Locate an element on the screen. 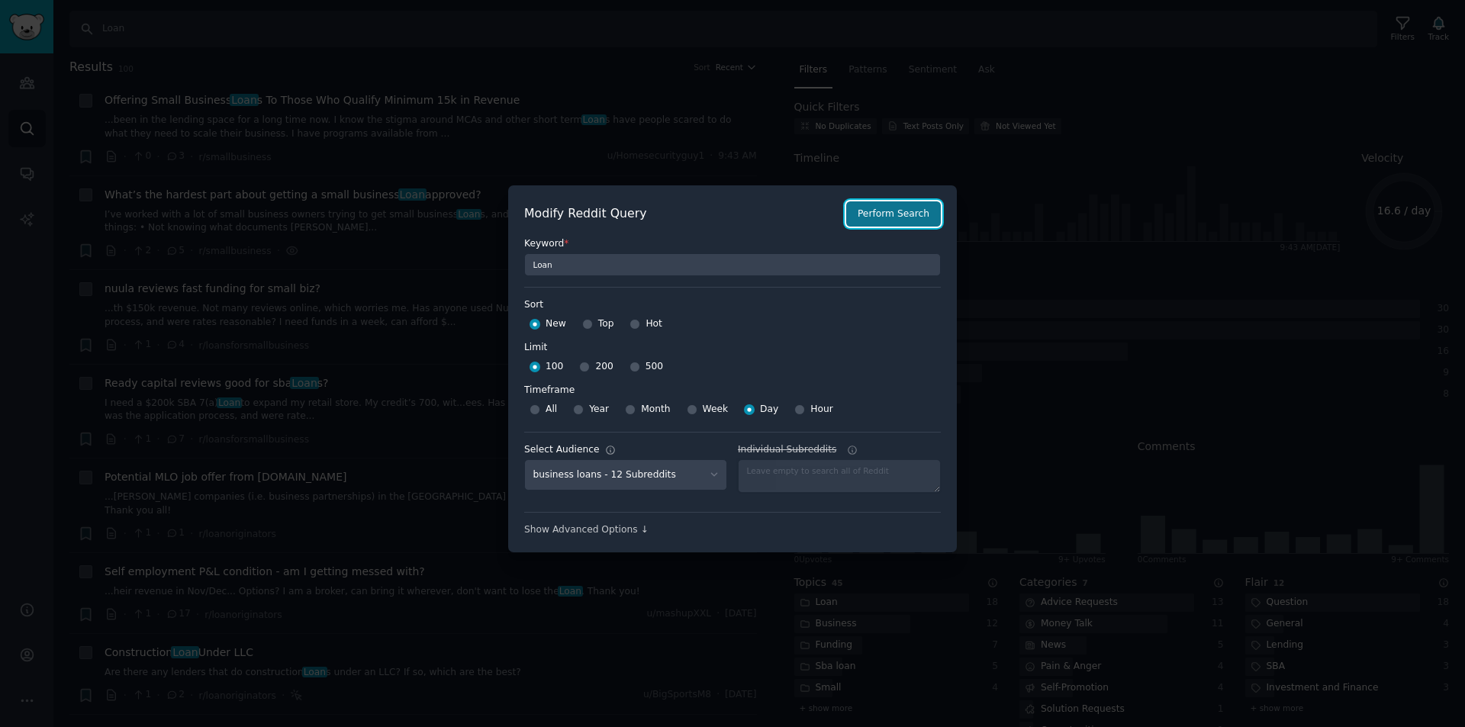 The height and width of the screenshot is (727, 1465). label: Individual Subreddits is located at coordinates (839, 450).